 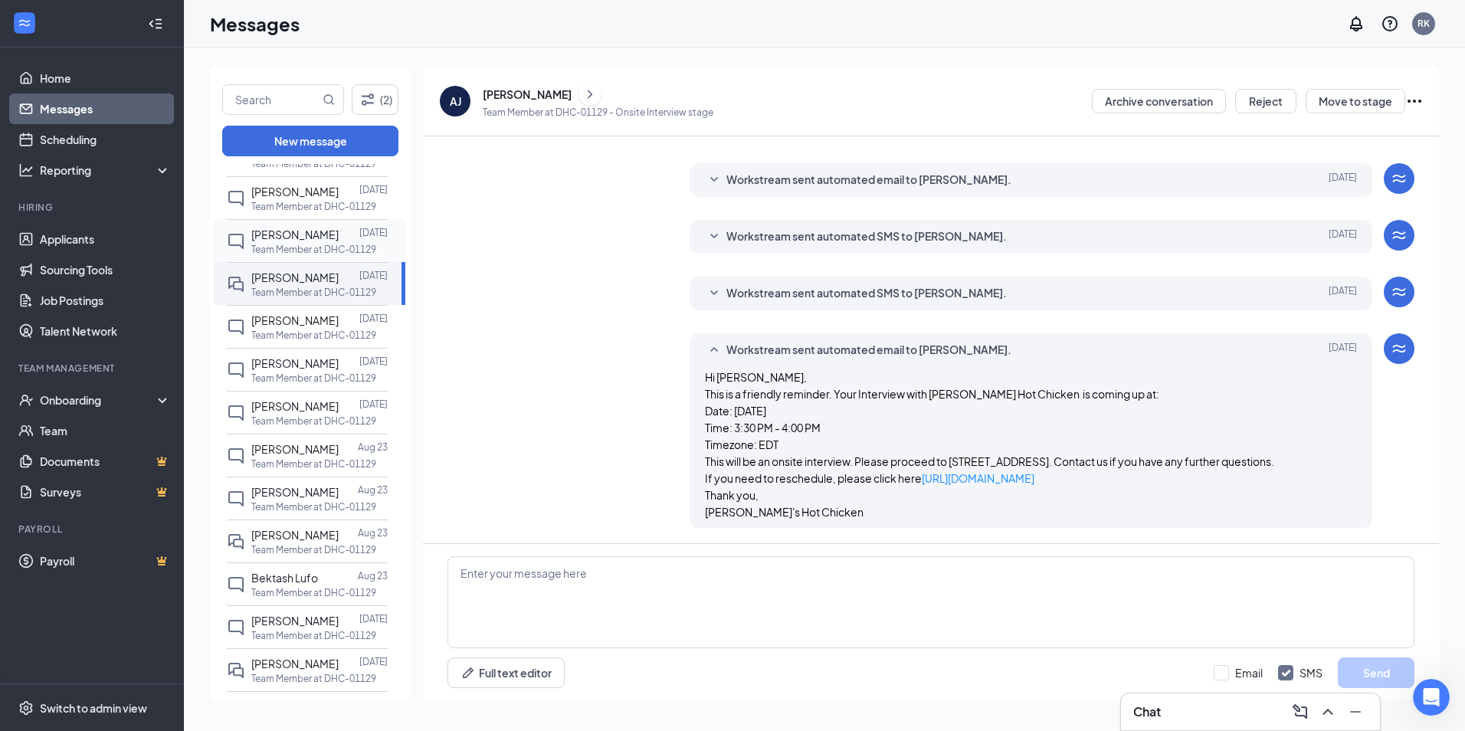 What do you see at coordinates (1266, 101) in the screenshot?
I see `button: Reject` at bounding box center [1266, 101].